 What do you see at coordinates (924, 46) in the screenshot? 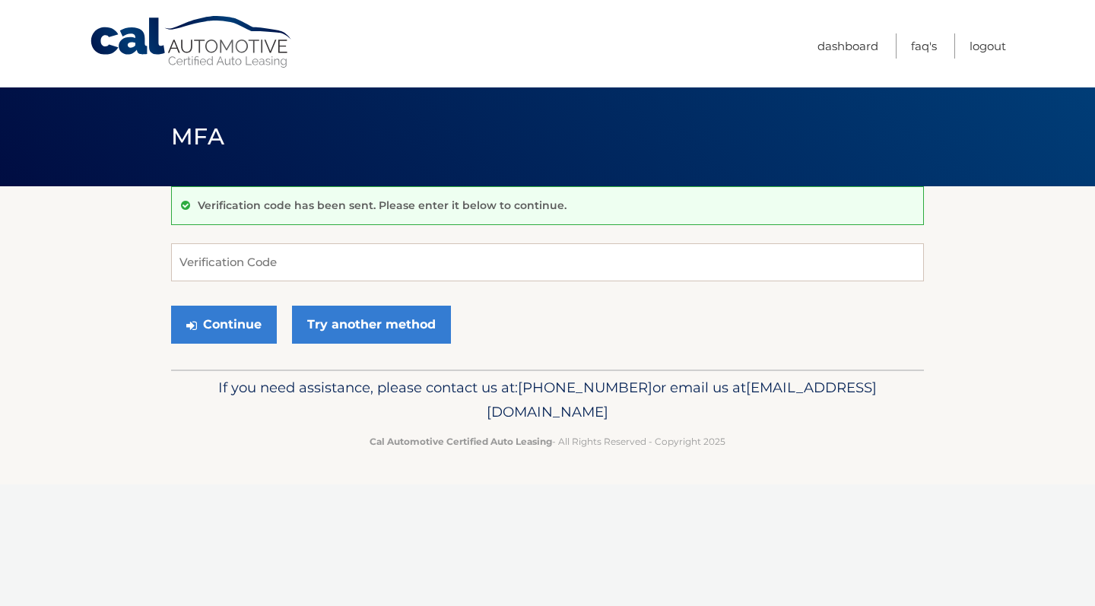
I see `a: FAQ's` at bounding box center [924, 46].